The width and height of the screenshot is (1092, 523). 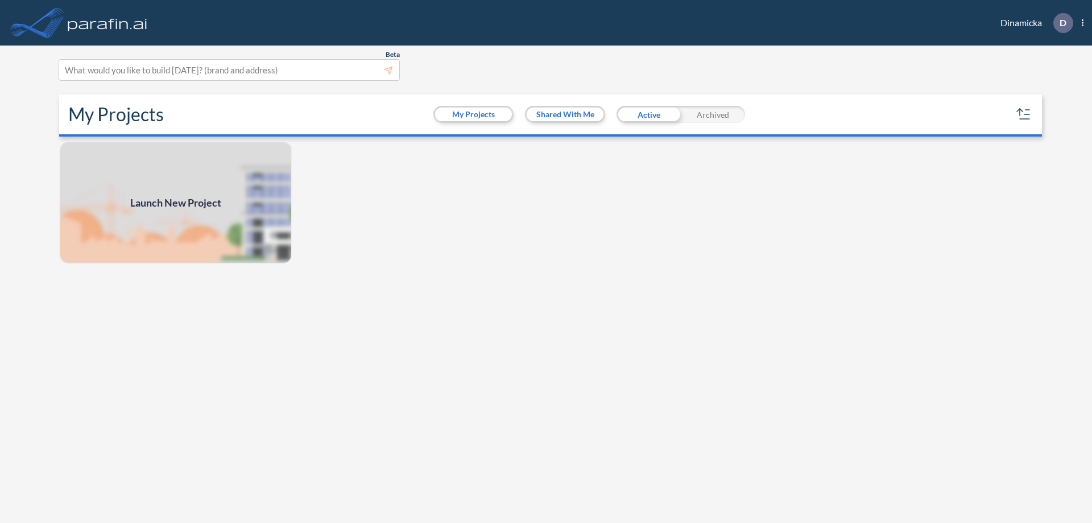 What do you see at coordinates (176, 202) in the screenshot?
I see `span: Launch New Project` at bounding box center [176, 202].